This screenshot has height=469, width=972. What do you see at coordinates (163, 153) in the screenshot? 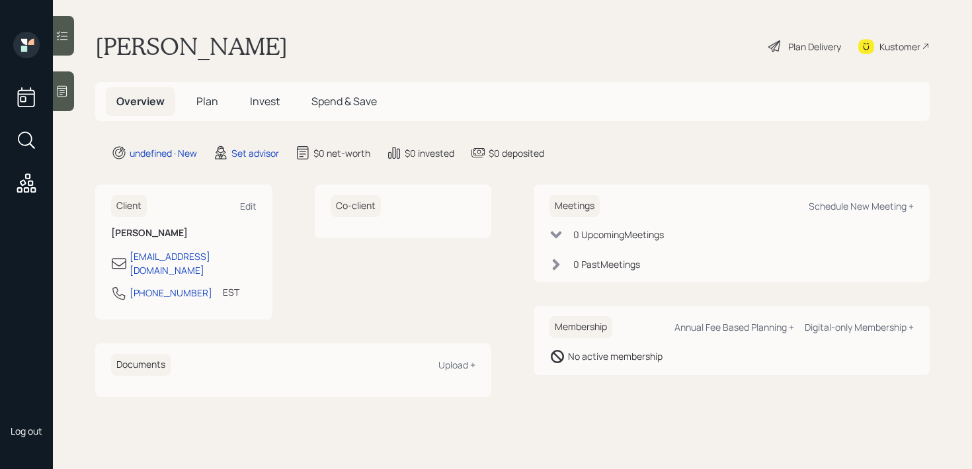
I see `div: undefined · New` at bounding box center [163, 153].